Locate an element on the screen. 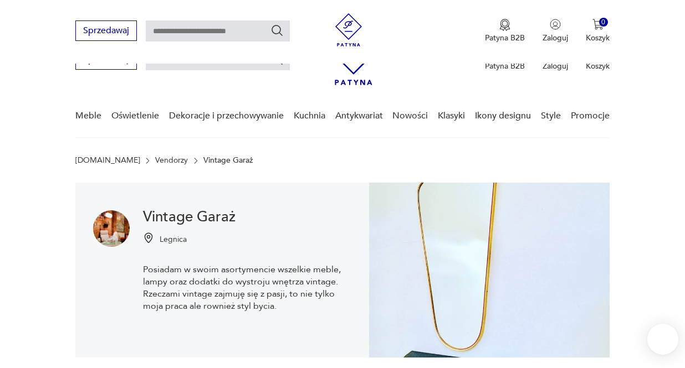 Image resolution: width=685 pixels, height=368 pixels. img: Patyna - sklep z meblami i dekoracjami vintage is located at coordinates (348, 30).